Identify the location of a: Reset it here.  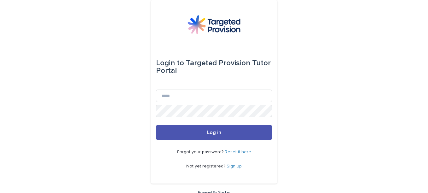
(238, 152).